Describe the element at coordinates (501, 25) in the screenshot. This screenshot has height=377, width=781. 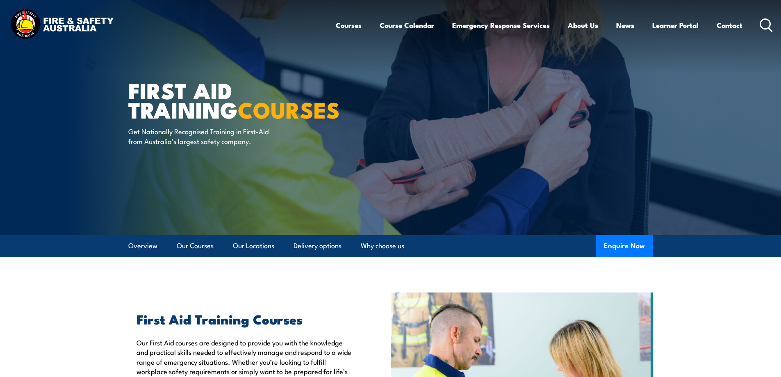
I see `a: Emergency Response Services` at that location.